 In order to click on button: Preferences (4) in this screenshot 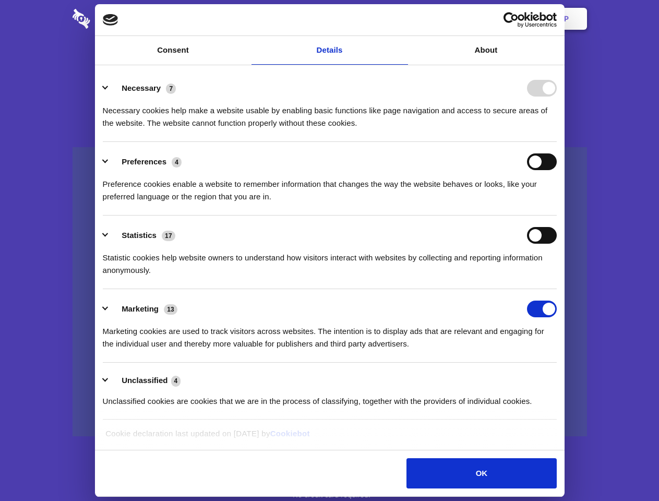, I will do `click(146, 162)`.